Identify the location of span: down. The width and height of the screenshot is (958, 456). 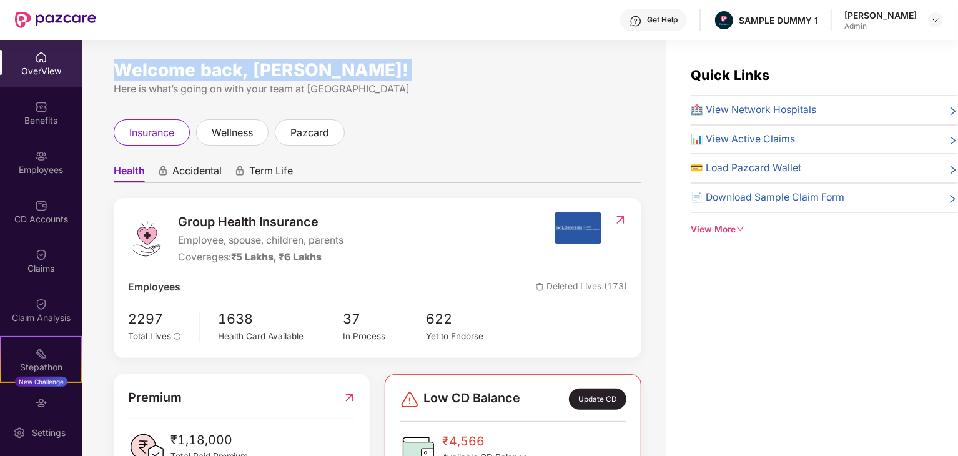
(741, 229).